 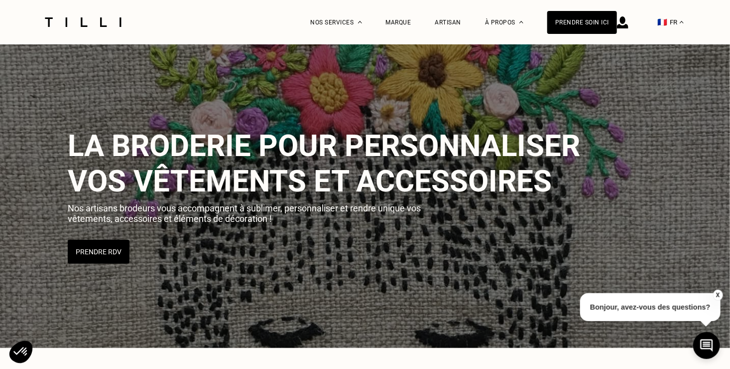 I want to click on p: Bonjour, avez-vous des questions?, so click(x=651, y=307).